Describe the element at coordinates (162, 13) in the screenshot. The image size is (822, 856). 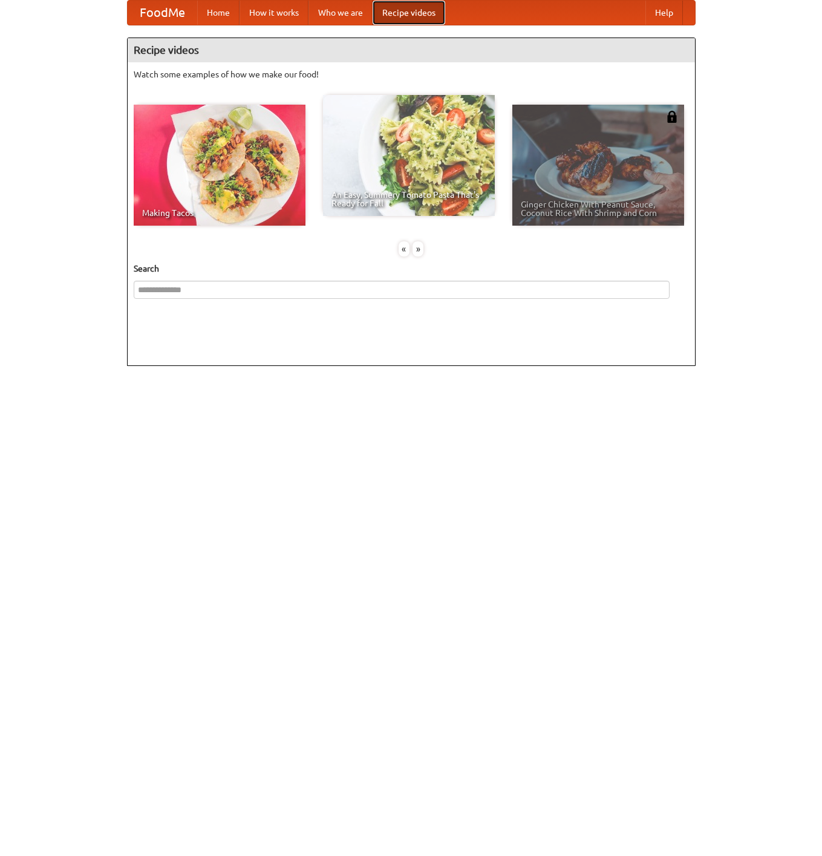
I see `a: FoodMe` at that location.